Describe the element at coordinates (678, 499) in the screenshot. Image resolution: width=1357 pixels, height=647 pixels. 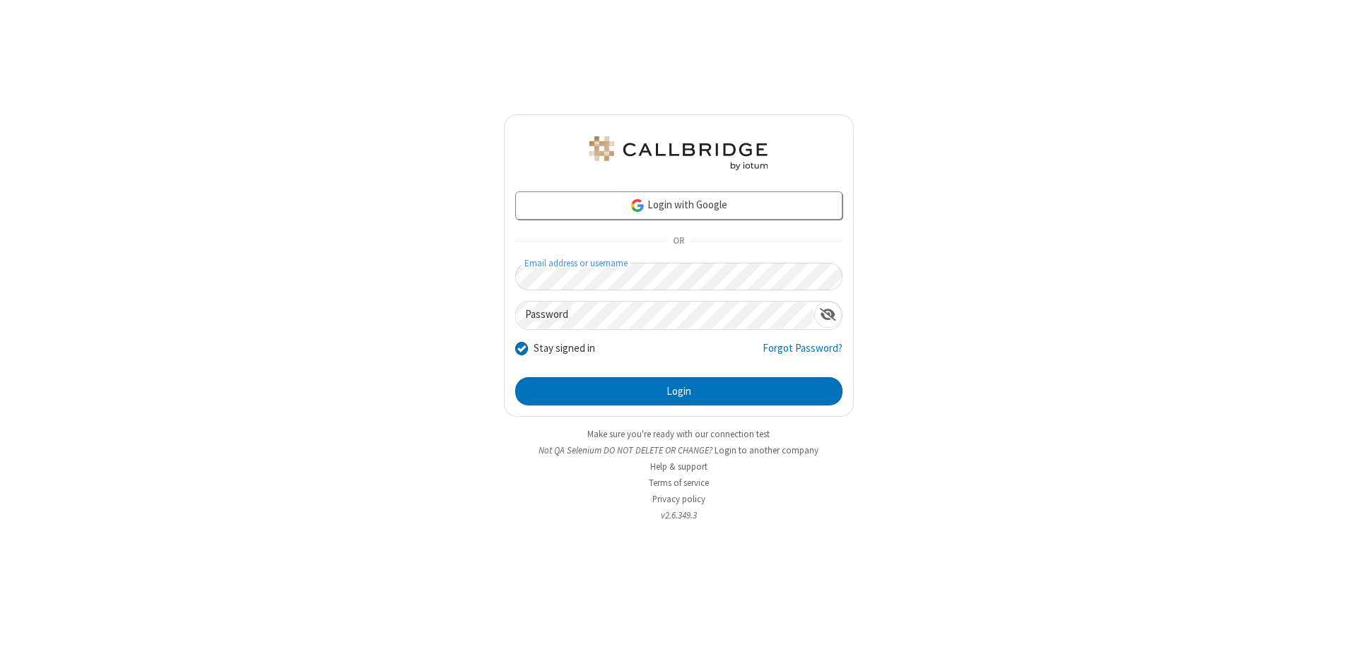
I see `a: Privacy policy` at that location.